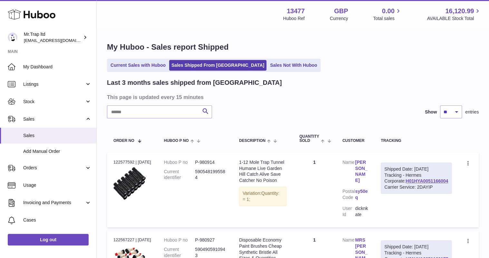 Image resolution: width=489 pixels, height=258 pixels. Describe the element at coordinates (460, 11) in the screenshot. I see `span: 16,120.99` at that location.